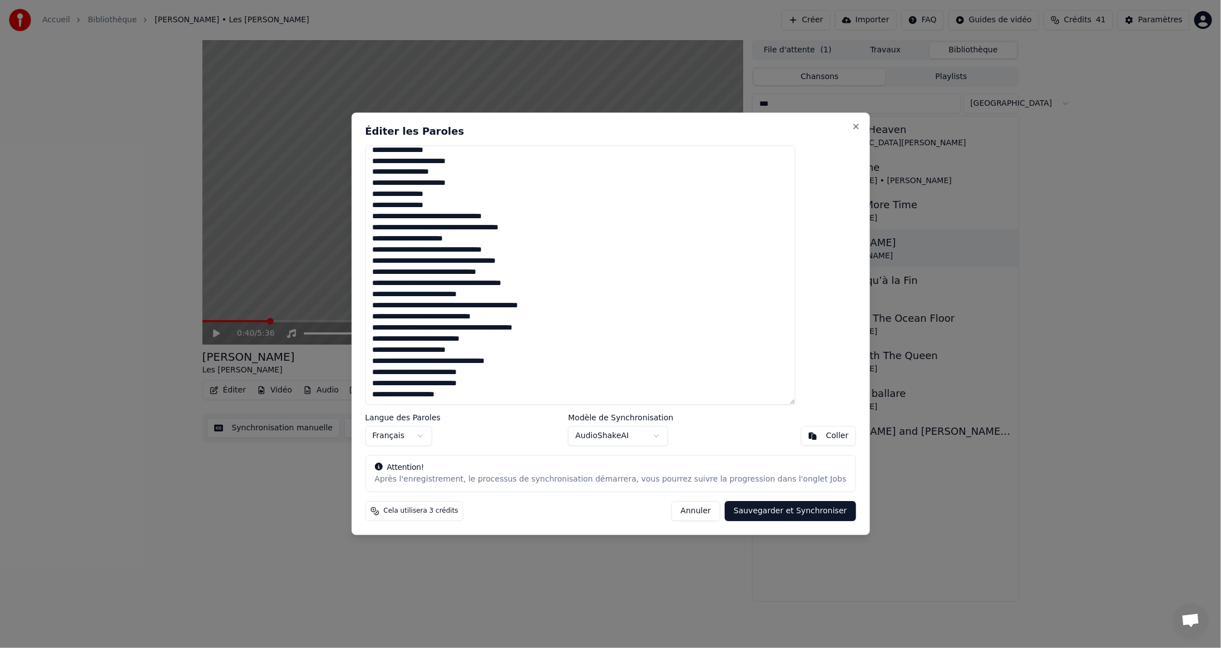  What do you see at coordinates (610, 467) in the screenshot?
I see `div: Attention!` at bounding box center [610, 467].